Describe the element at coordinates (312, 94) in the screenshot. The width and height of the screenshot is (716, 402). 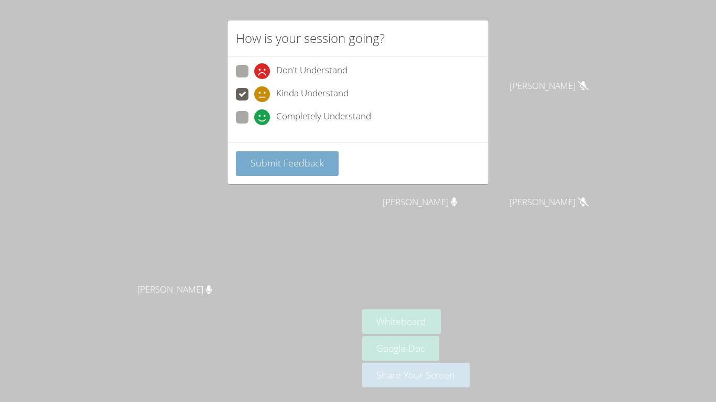
I see `span: Kinda Understand` at that location.